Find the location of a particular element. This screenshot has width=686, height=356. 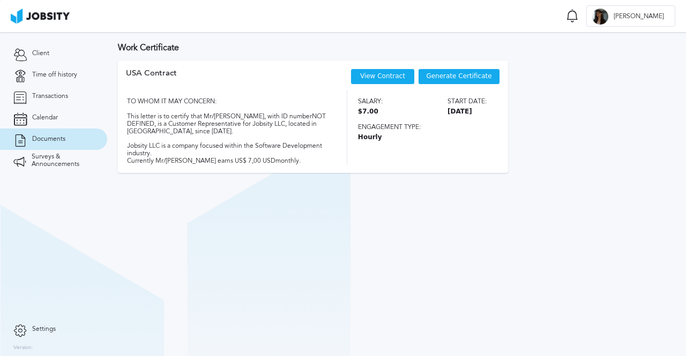

span: Start date: is located at coordinates (467, 102).